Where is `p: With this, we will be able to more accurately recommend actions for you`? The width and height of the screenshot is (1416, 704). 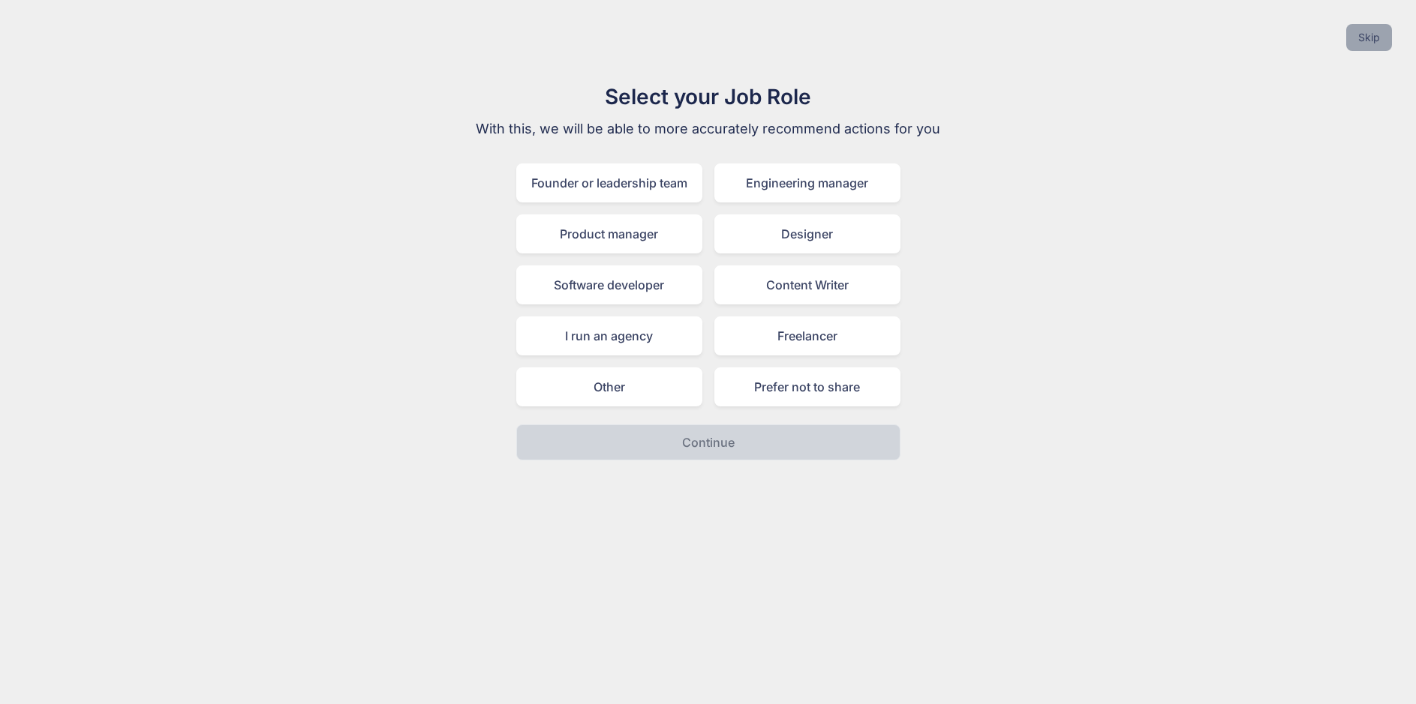
p: With this, we will be able to more accurately recommend actions for you is located at coordinates (708, 129).